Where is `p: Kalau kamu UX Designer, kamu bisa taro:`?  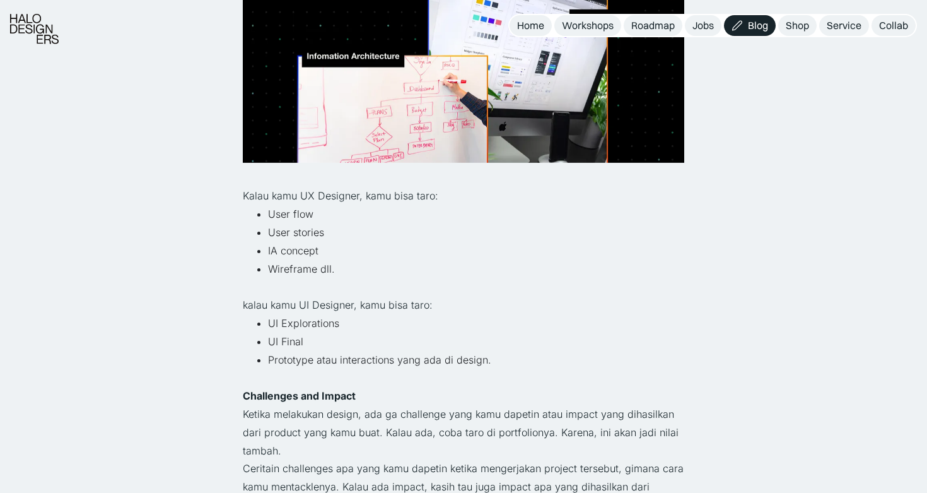
p: Kalau kamu UX Designer, kamu bisa taro: is located at coordinates (464, 196).